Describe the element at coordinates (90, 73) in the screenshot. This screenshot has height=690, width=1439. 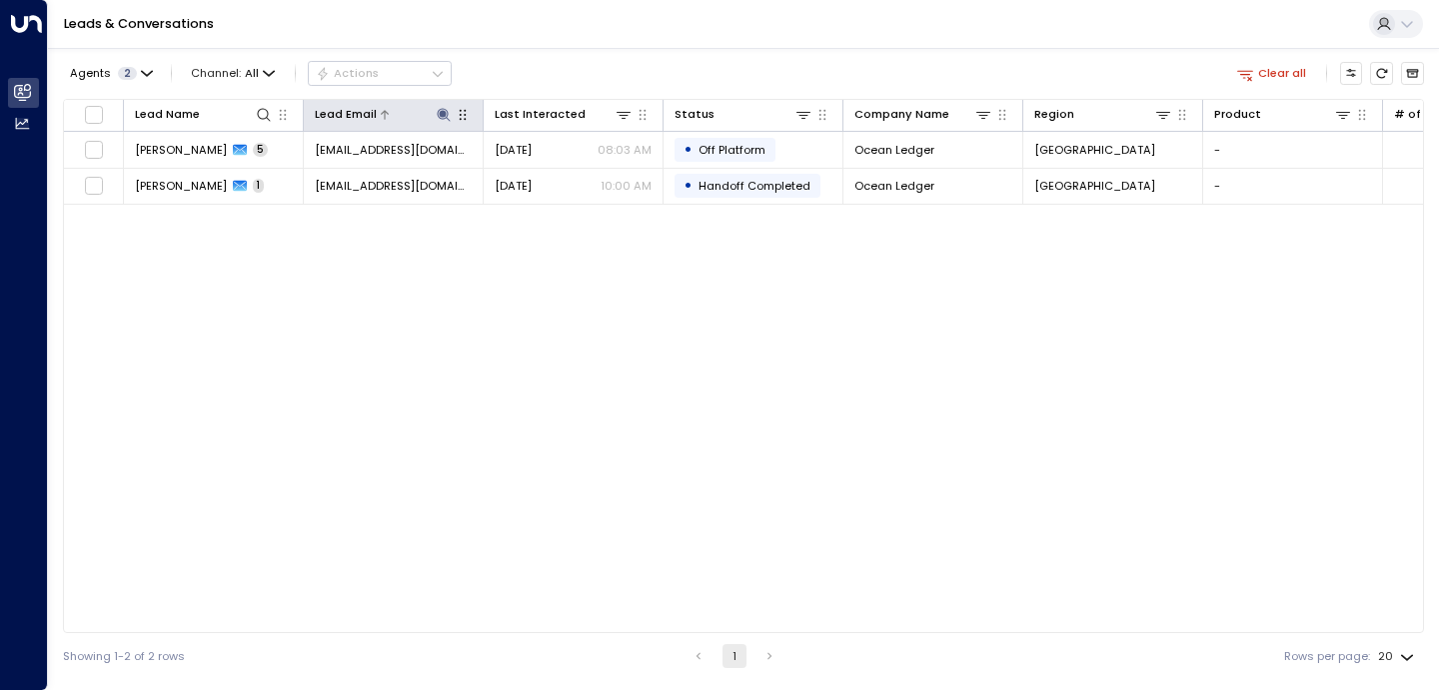
I see `span: Agents` at that location.